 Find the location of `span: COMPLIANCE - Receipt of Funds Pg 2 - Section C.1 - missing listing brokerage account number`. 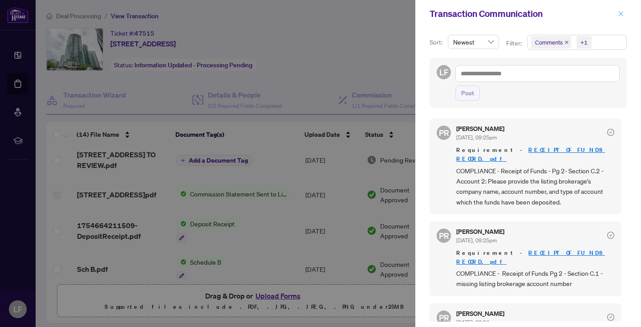

span: COMPLIANCE - Receipt of Funds Pg 2 - Section C.1 - missing listing brokerage account number is located at coordinates (535, 278).